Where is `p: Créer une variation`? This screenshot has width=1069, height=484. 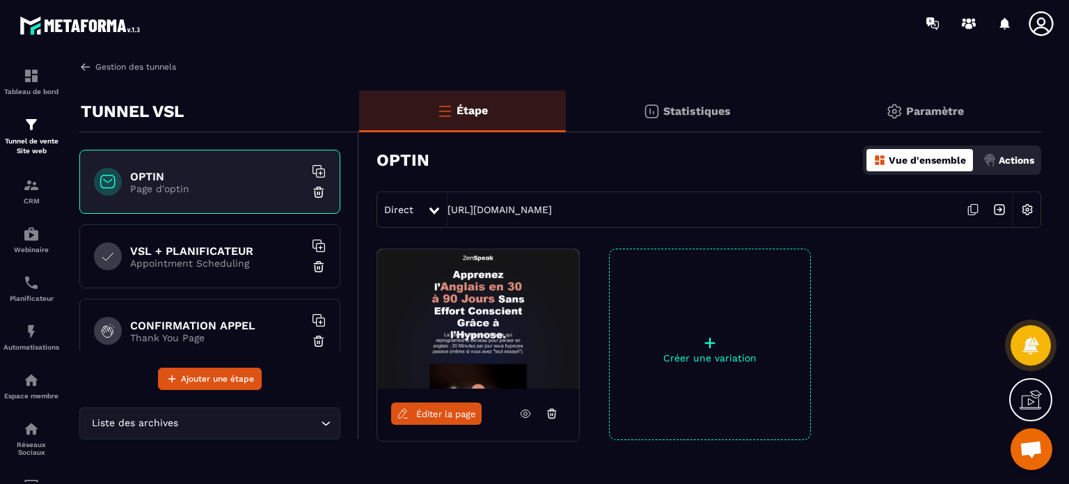
p: Créer une variation is located at coordinates (710, 358).